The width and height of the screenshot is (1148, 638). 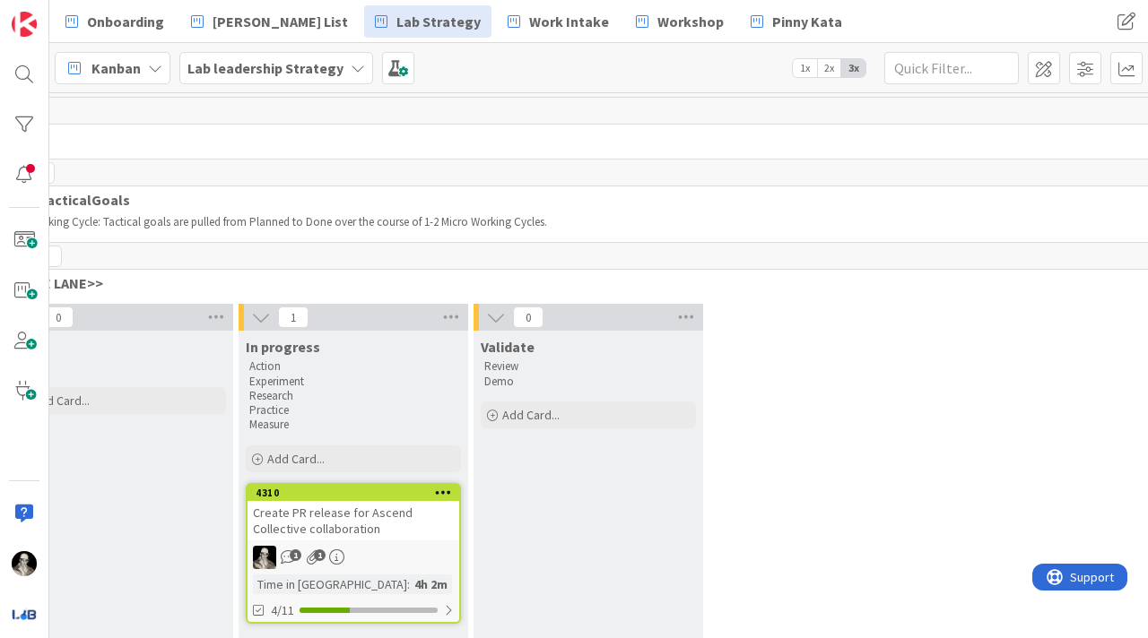 What do you see at coordinates (853, 68) in the screenshot?
I see `span: 3x` at bounding box center [853, 68].